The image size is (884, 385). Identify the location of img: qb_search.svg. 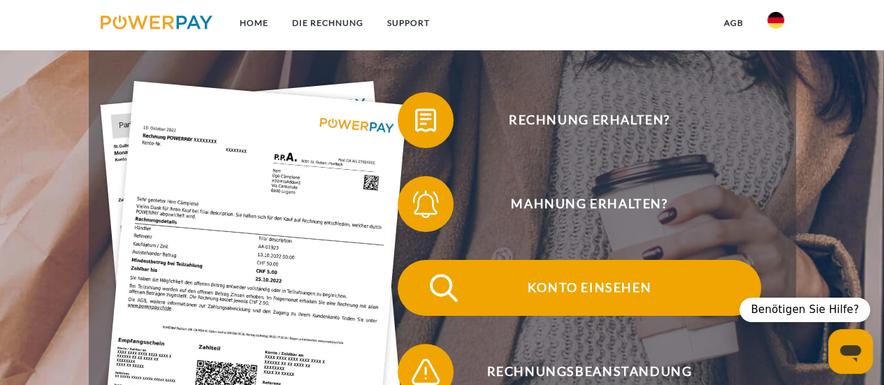
(444, 288).